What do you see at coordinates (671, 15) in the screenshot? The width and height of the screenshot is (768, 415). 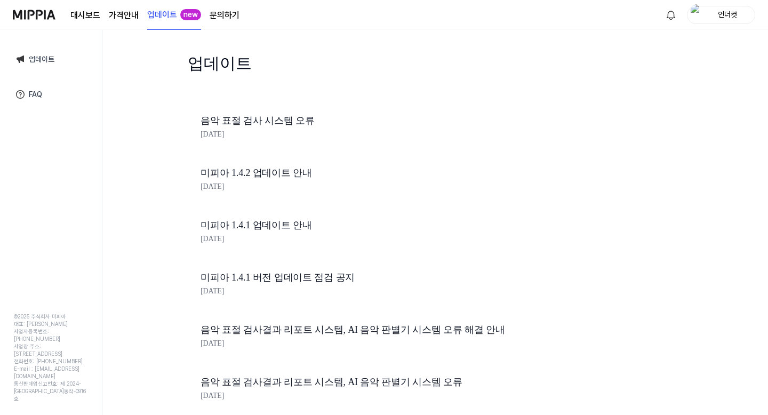 I see `img: 알림` at bounding box center [671, 15].